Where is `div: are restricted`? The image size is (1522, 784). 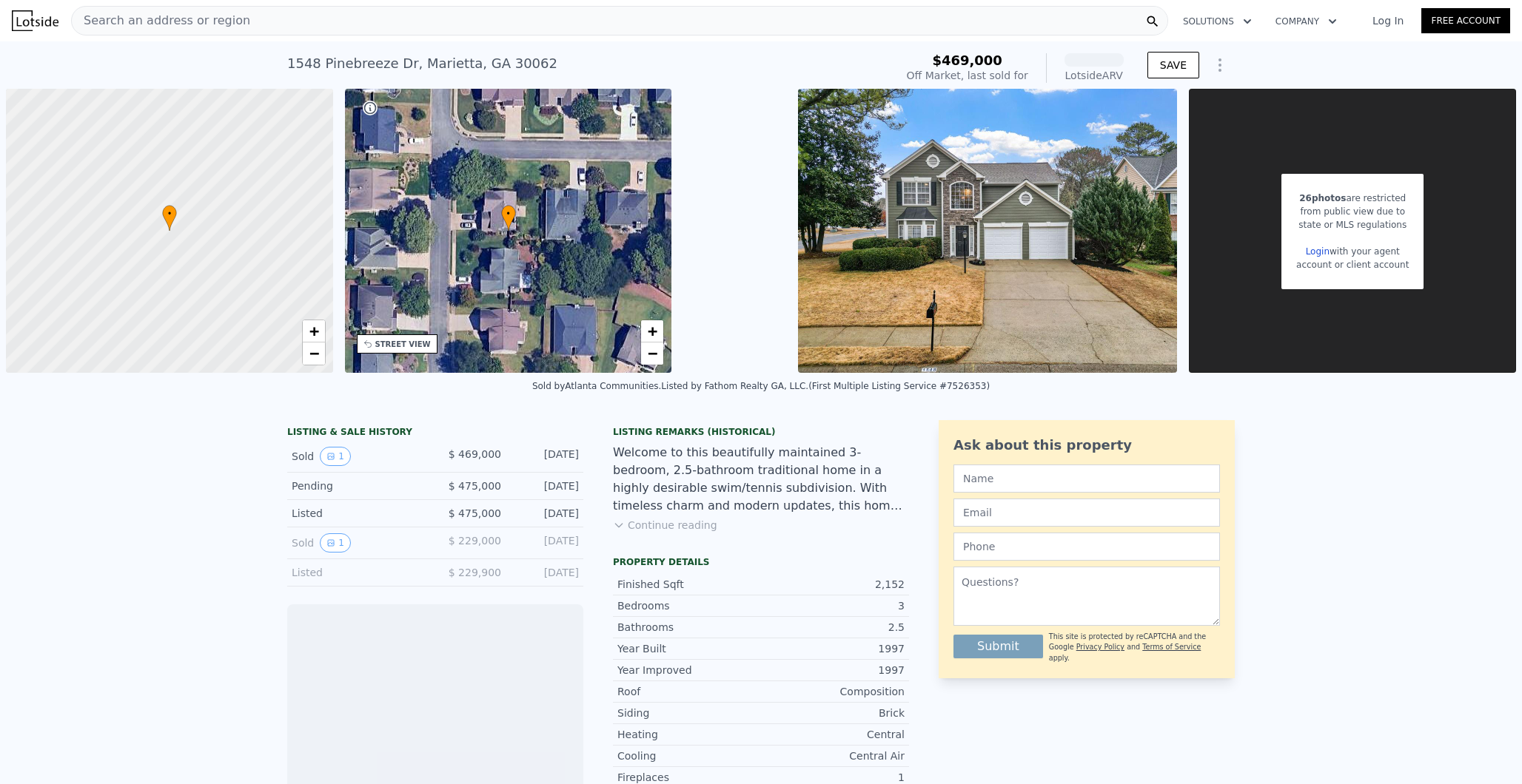
div: are restricted is located at coordinates (1353, 198).